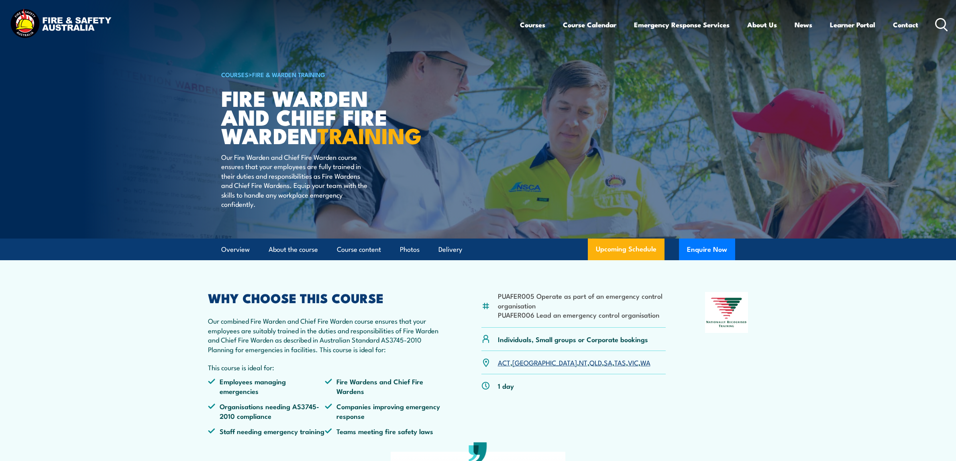 This screenshot has height=461, width=956. What do you see at coordinates (582, 300) in the screenshot?
I see `li: PUAFER005 Operate as part of an emergency control organisation` at bounding box center [582, 300].